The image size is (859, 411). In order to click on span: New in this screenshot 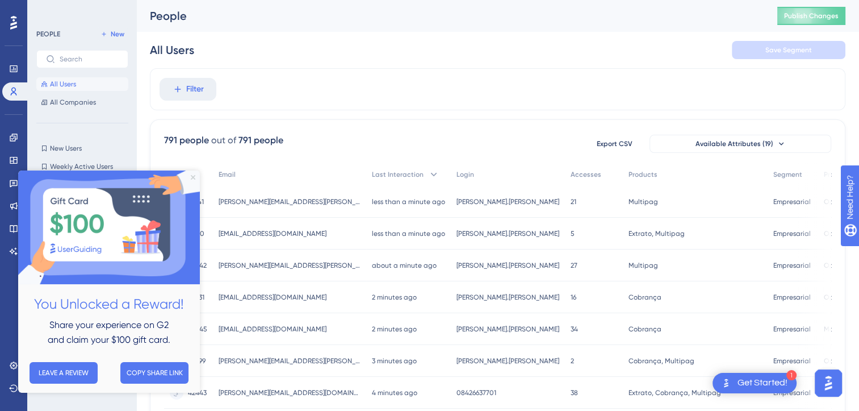, I will do `click(118, 34)`.